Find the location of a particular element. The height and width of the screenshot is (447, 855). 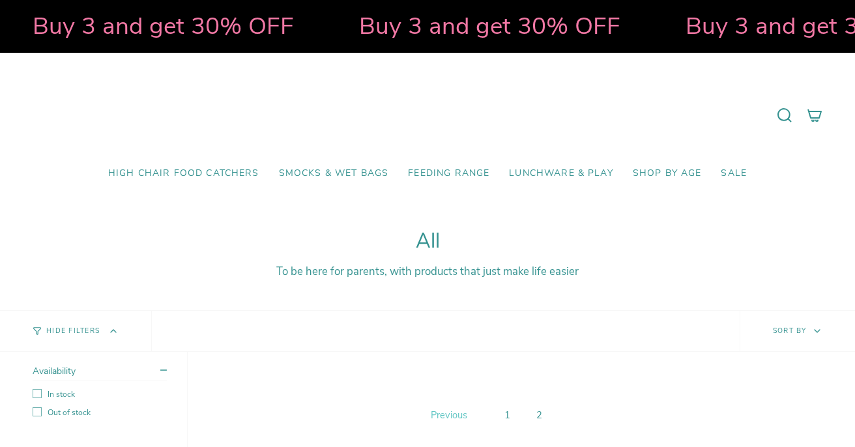

a: Mumma’s Little Helpers is located at coordinates (428, 115).